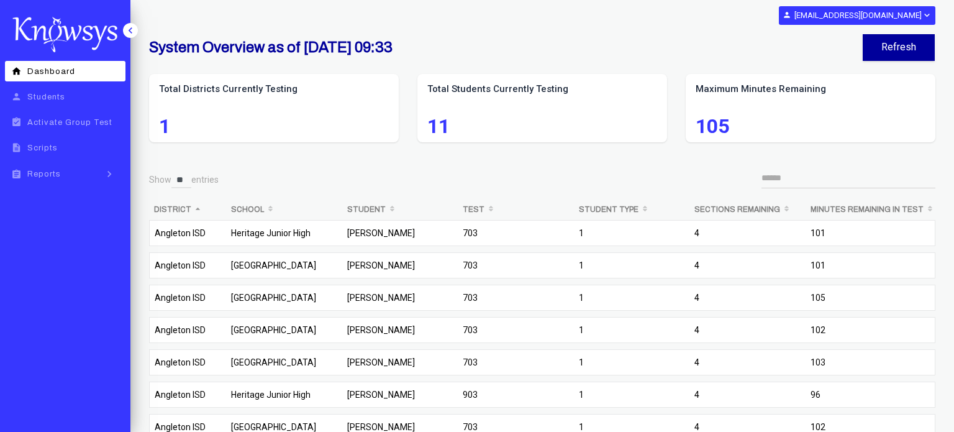 The height and width of the screenshot is (432, 954). I want to click on p: 96, so click(870, 394).